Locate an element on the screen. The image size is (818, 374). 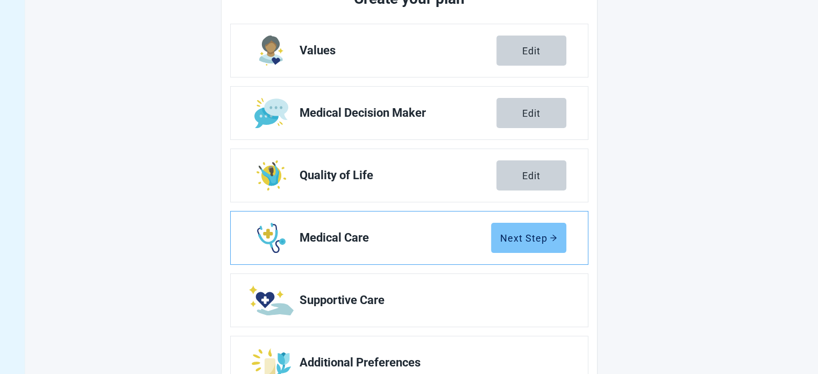
a: Edit Medical Care section is located at coordinates (409, 238).